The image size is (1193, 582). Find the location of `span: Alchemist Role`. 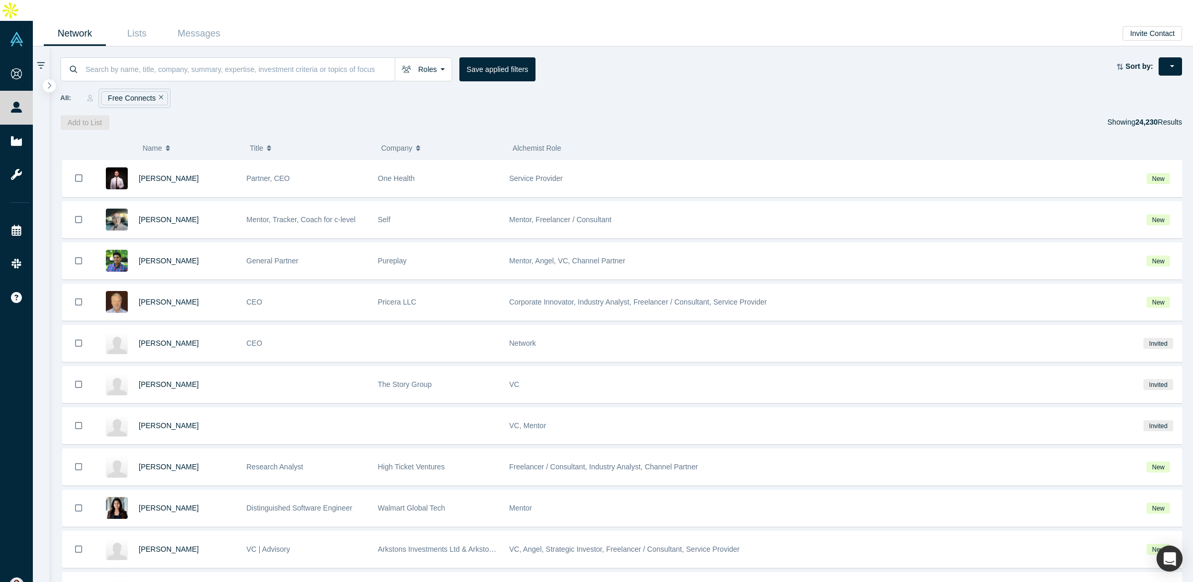

span: Alchemist Role is located at coordinates (536, 148).